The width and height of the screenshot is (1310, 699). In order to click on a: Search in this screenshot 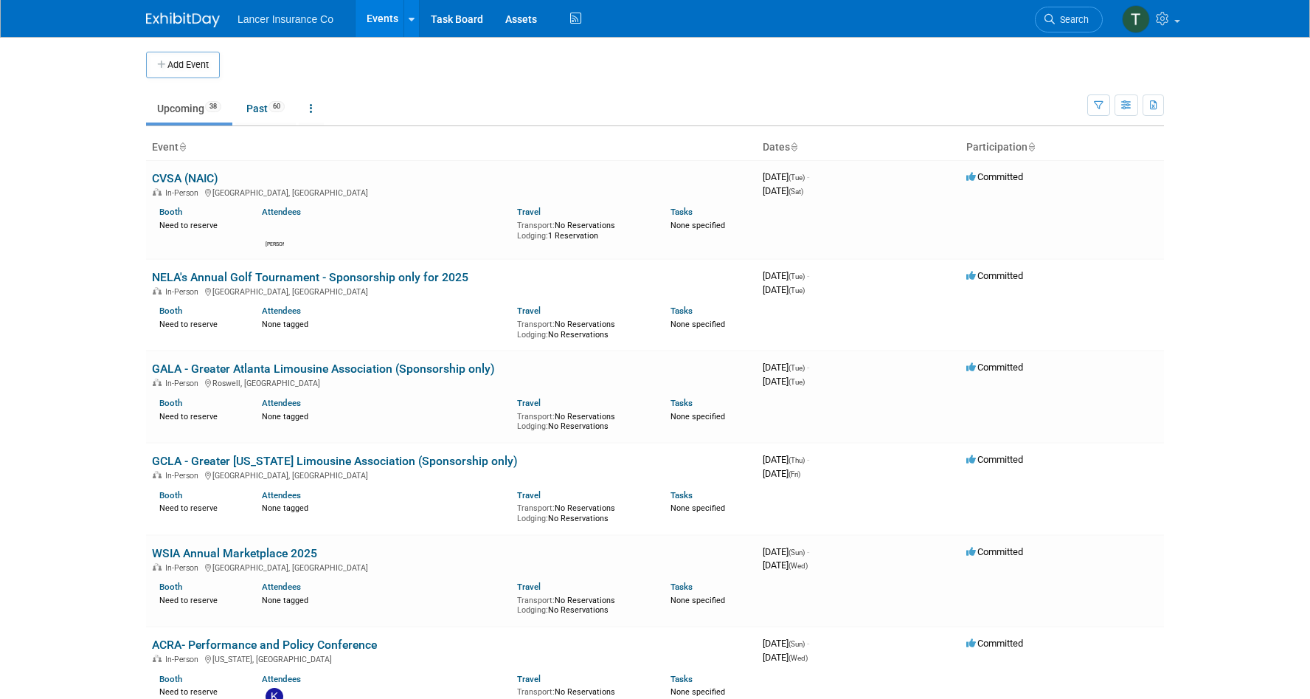, I will do `click(1069, 19)`.